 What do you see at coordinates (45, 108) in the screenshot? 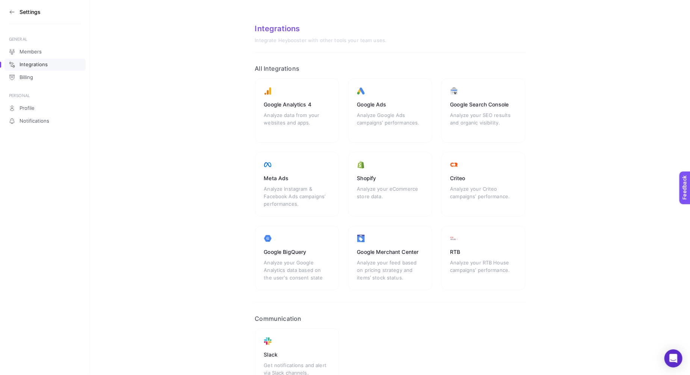
I see `a: Profile` at bounding box center [45, 108].